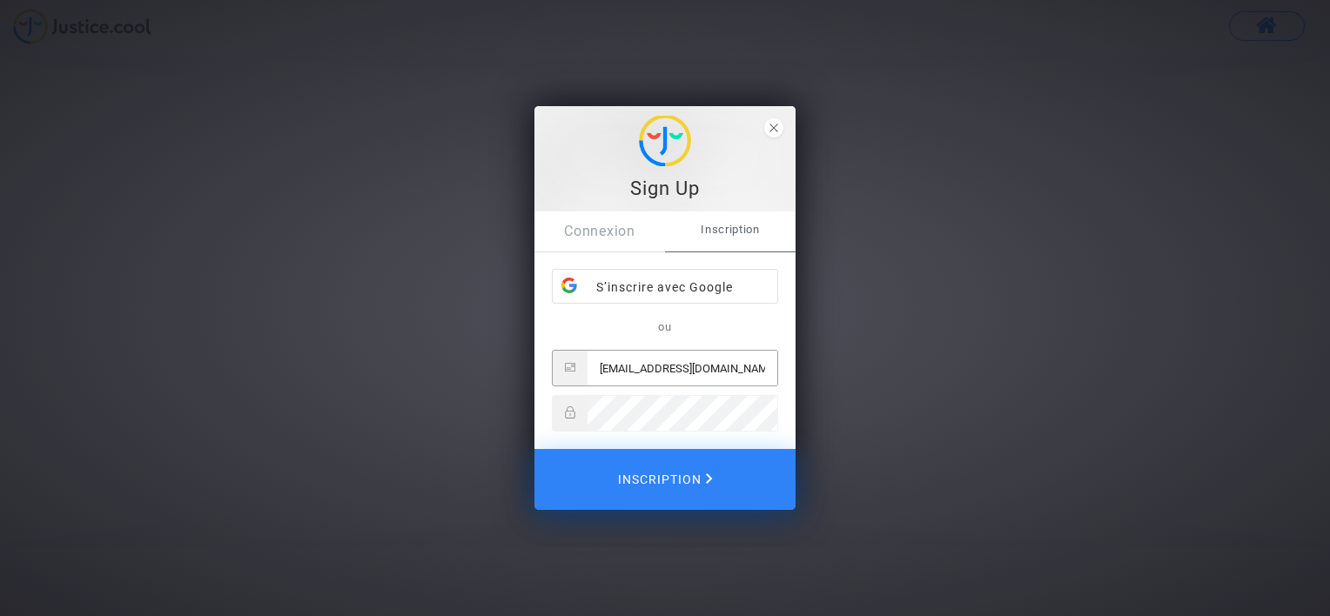 The width and height of the screenshot is (1330, 616). I want to click on button: Inscription, so click(665, 480).